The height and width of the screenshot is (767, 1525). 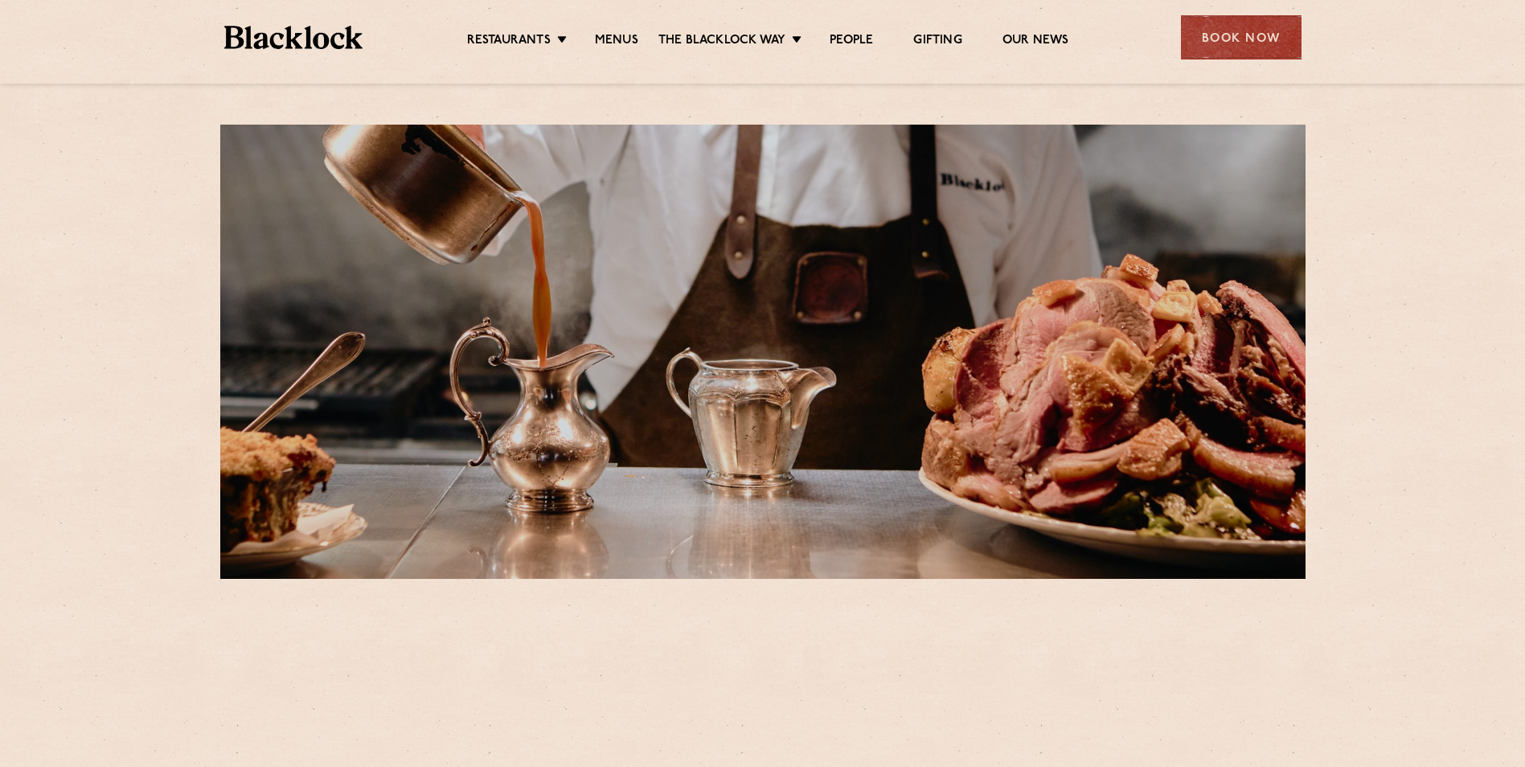 I want to click on div: Book Now, so click(x=1241, y=37).